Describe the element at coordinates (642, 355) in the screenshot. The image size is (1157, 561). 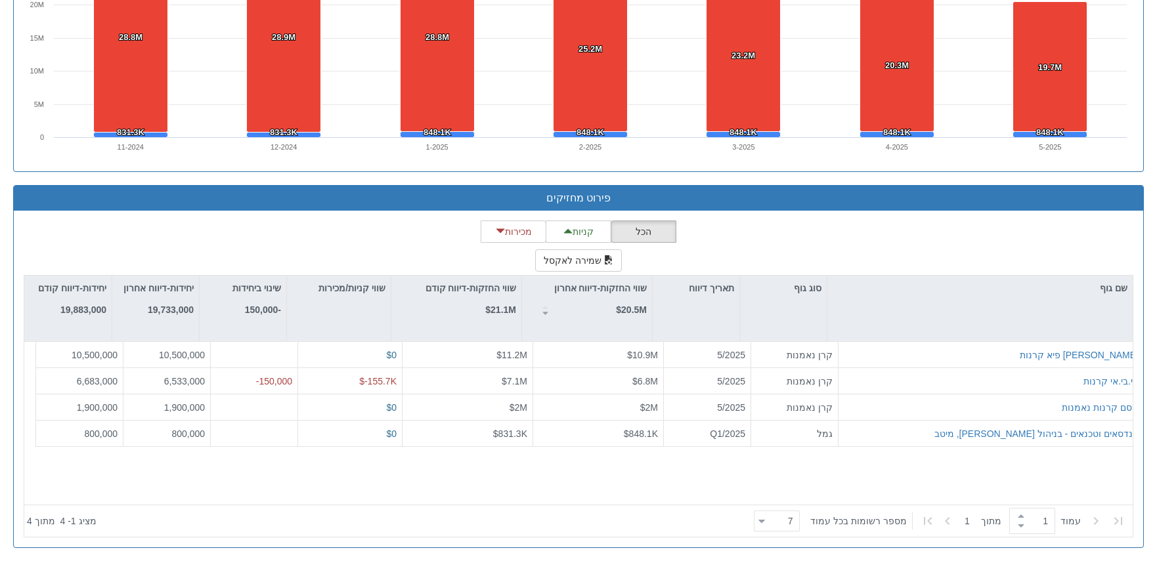
I see `span: $10.9M` at that location.